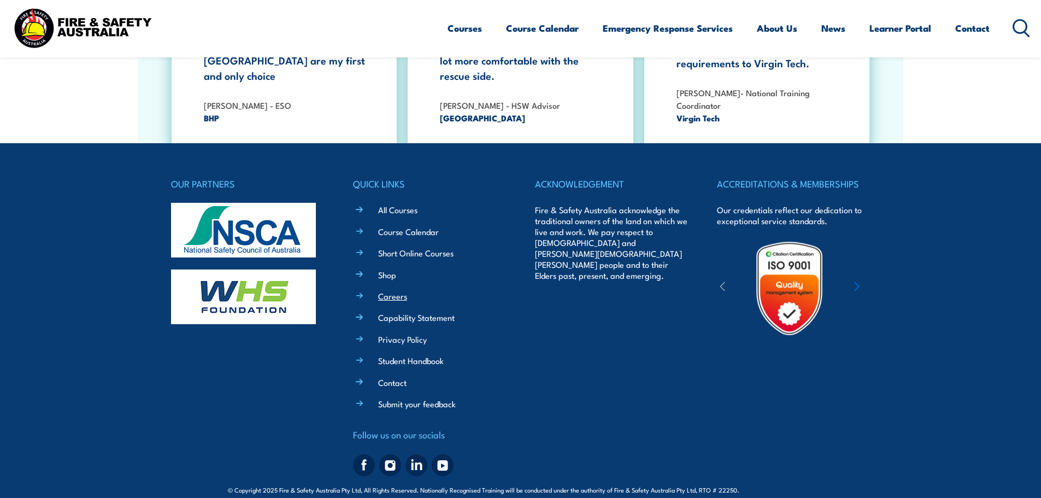 The width and height of the screenshot is (1041, 498). What do you see at coordinates (248, 184) in the screenshot?
I see `h4: OUR PARTNERS` at bounding box center [248, 184].